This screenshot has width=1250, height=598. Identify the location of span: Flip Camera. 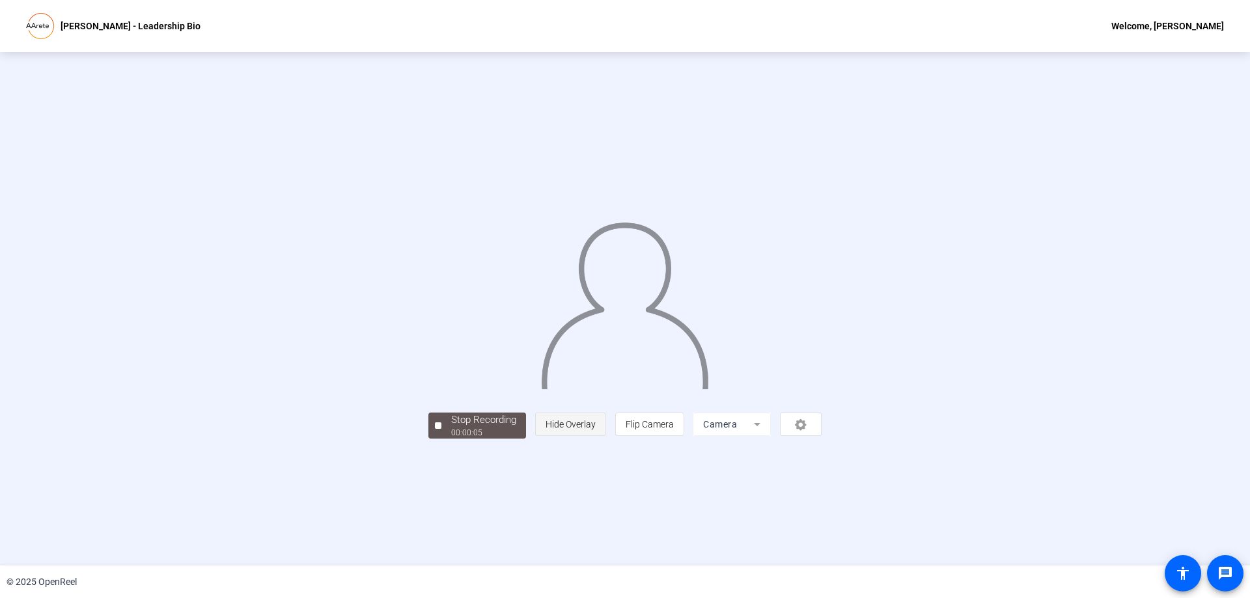
(650, 424).